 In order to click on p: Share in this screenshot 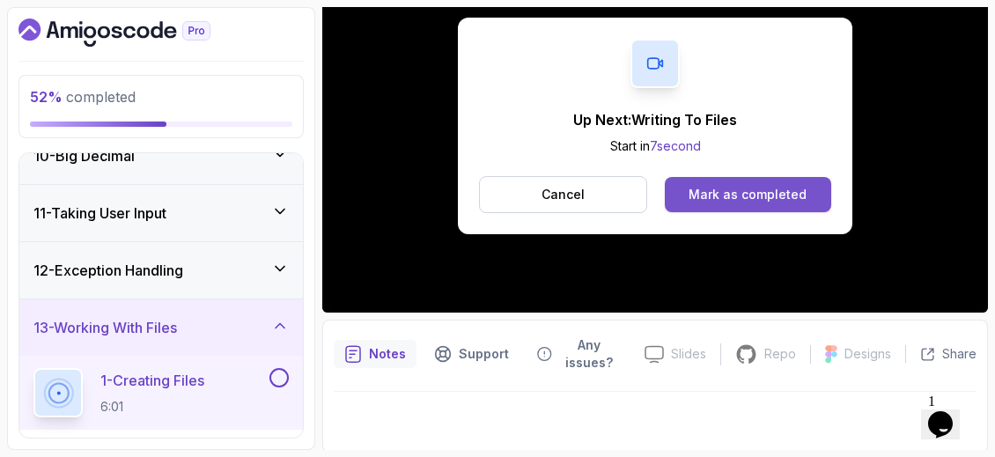, I will do `click(959, 354)`.